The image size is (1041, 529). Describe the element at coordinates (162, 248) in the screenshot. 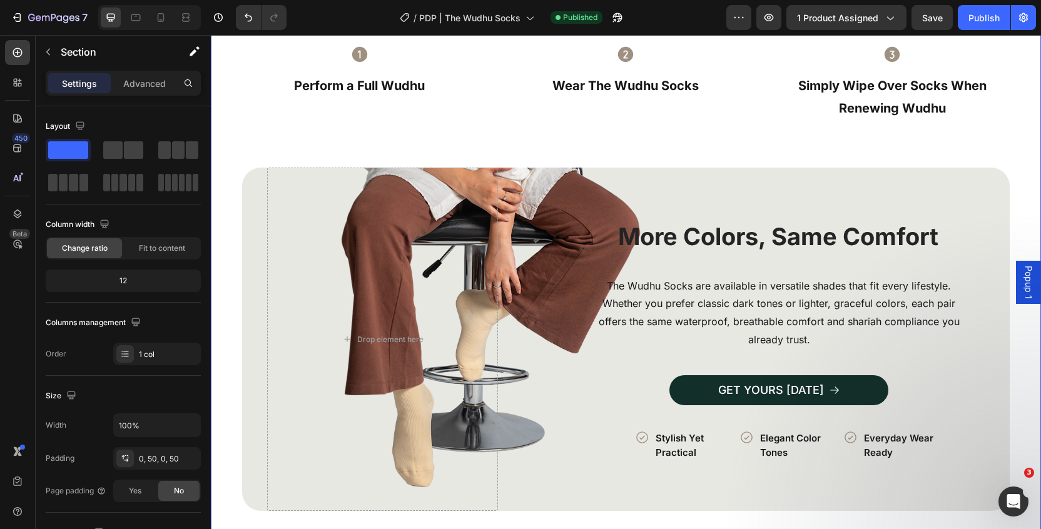

I see `span: Fit to content` at that location.